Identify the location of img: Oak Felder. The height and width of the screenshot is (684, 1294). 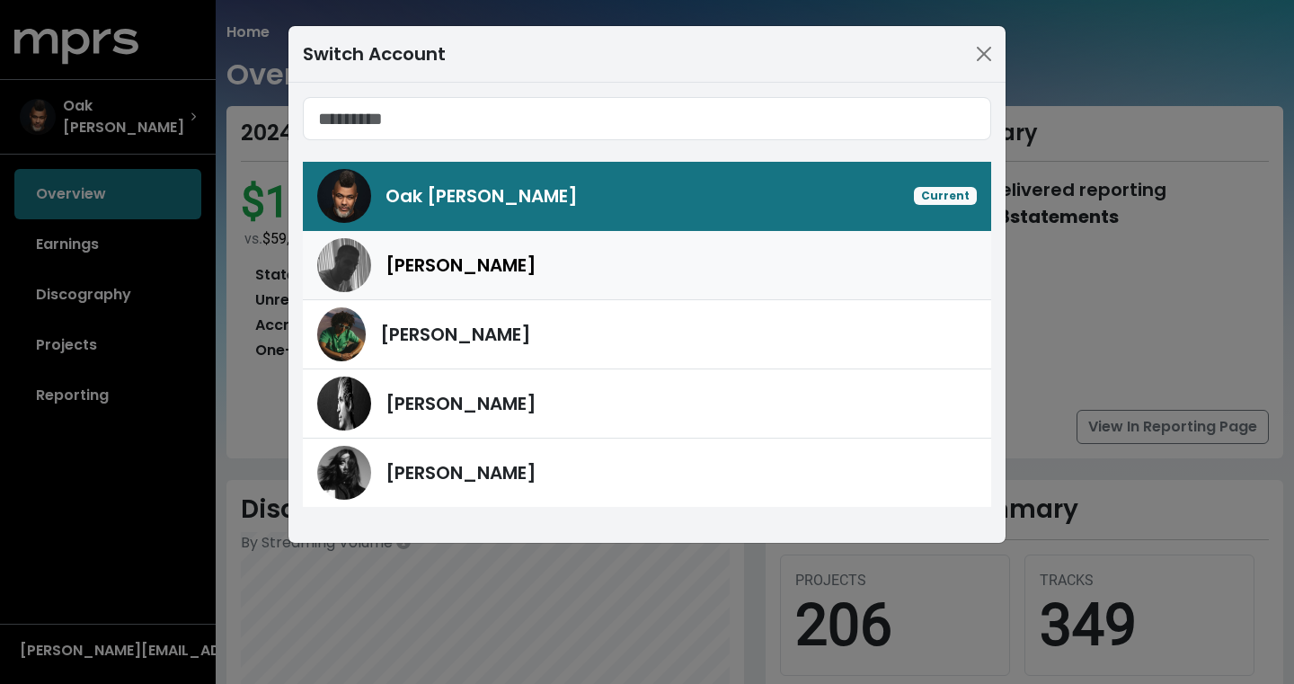
(344, 196).